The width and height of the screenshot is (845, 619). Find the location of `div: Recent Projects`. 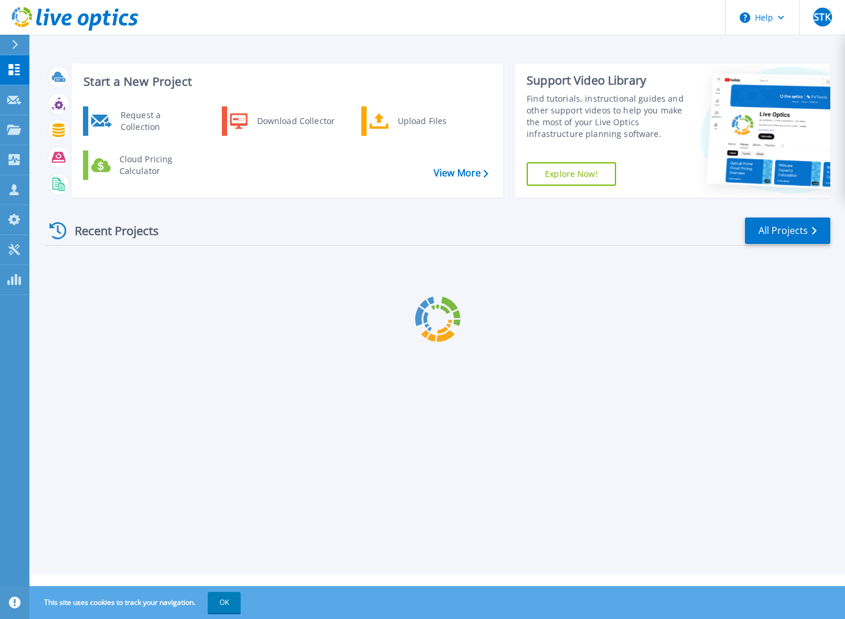

div: Recent Projects is located at coordinates (110, 231).